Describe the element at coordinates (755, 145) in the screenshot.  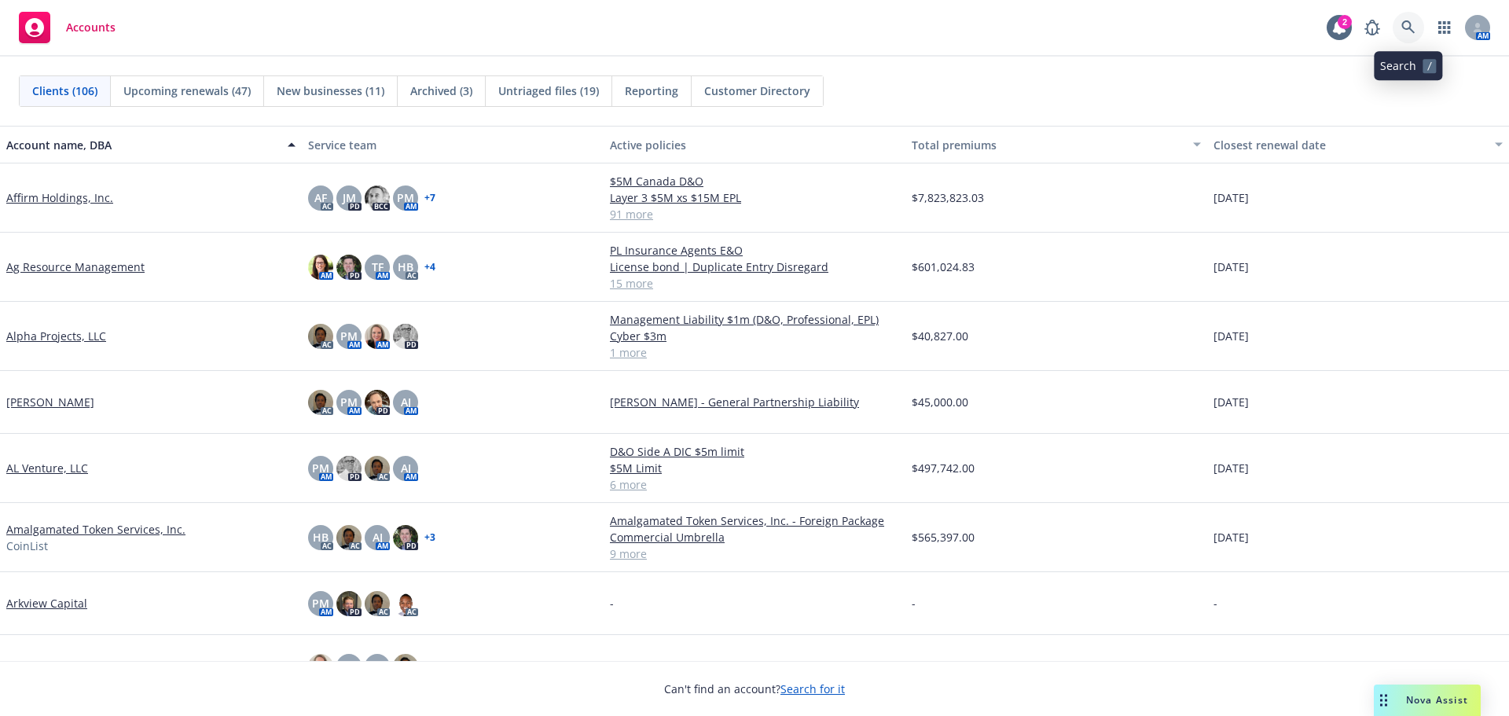
I see `button: Active policies` at that location.